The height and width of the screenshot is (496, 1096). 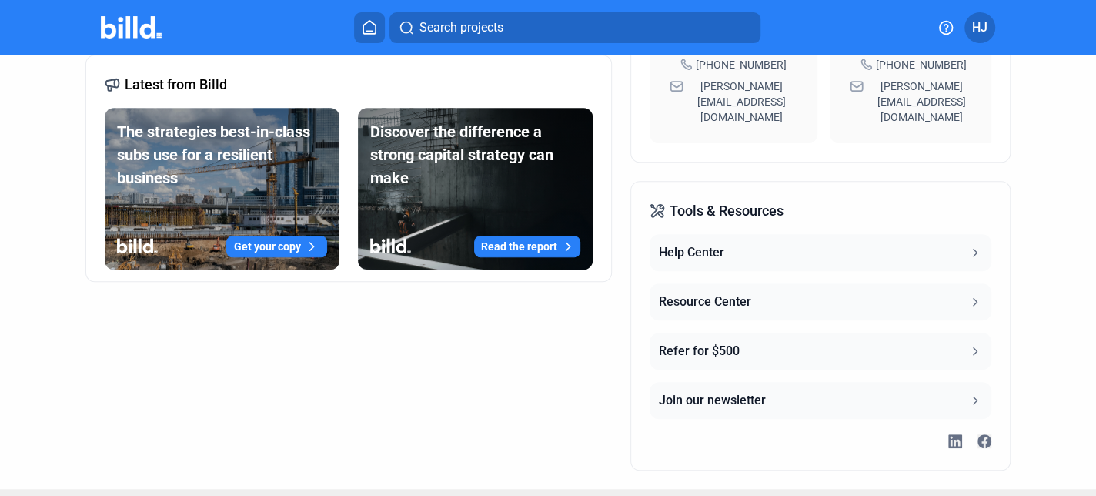 I want to click on button: Resource Center, so click(x=820, y=302).